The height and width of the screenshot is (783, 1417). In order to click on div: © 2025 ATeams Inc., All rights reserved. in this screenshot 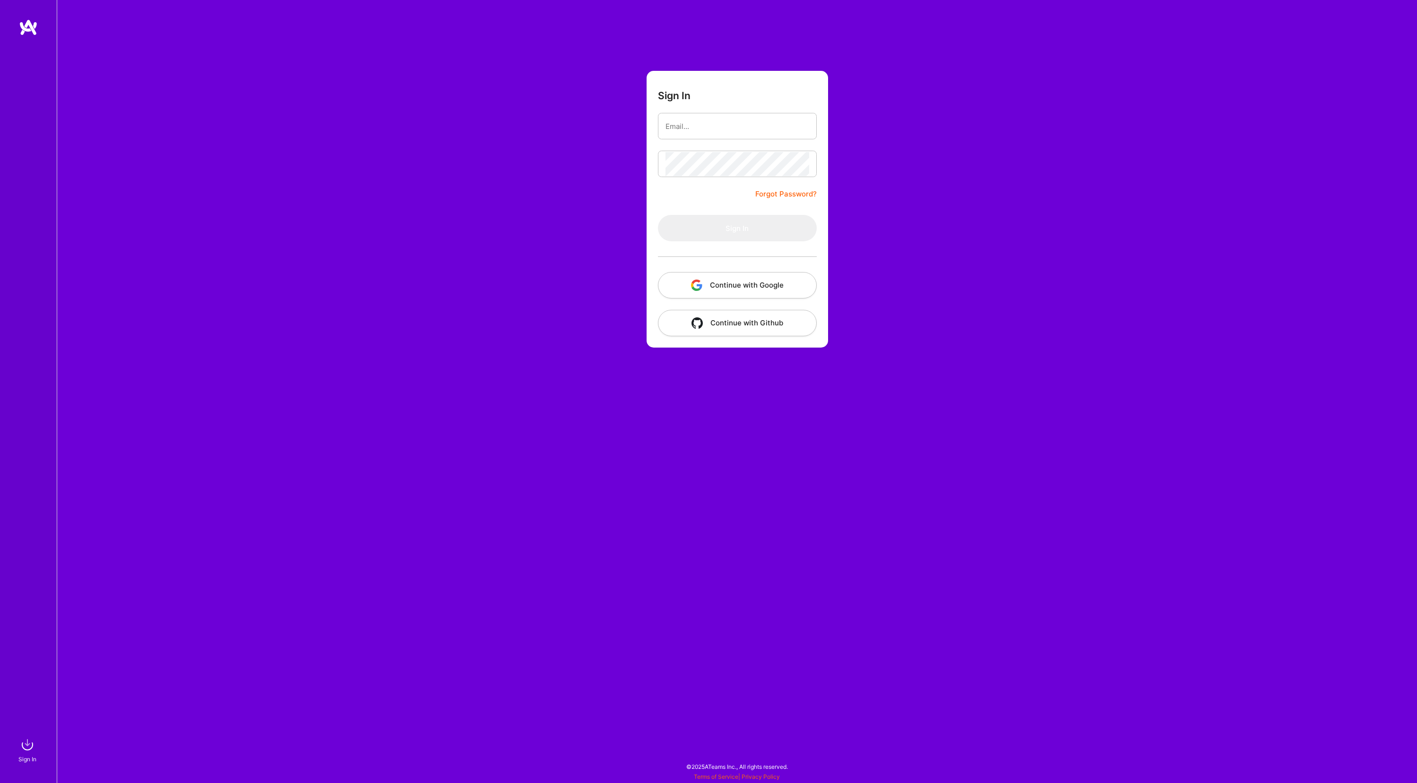, I will do `click(737, 767)`.